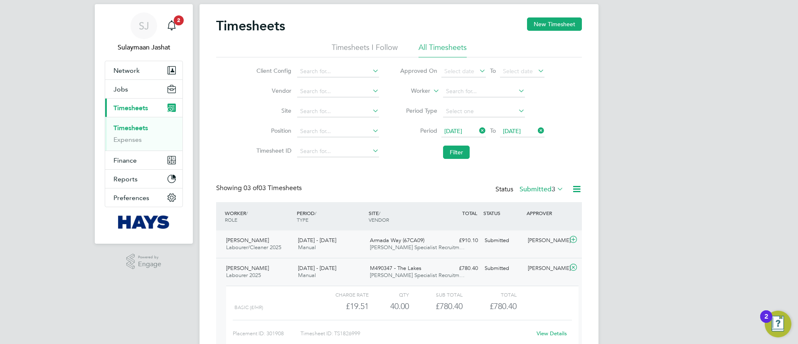  Describe the element at coordinates (144, 26) in the screenshot. I see `span: SJ` at that location.